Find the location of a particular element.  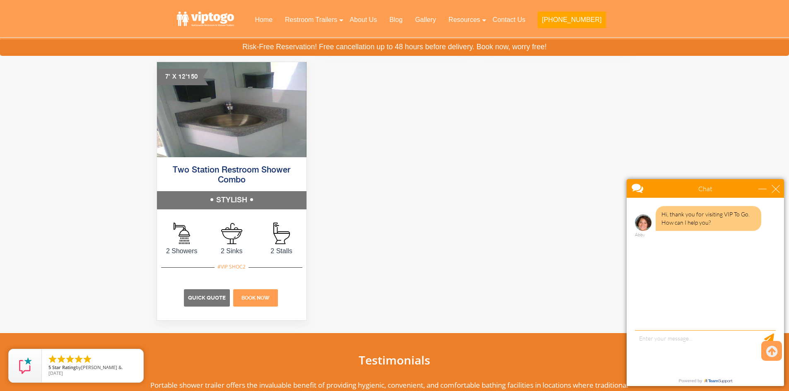

div: minimize is located at coordinates (141, 14).